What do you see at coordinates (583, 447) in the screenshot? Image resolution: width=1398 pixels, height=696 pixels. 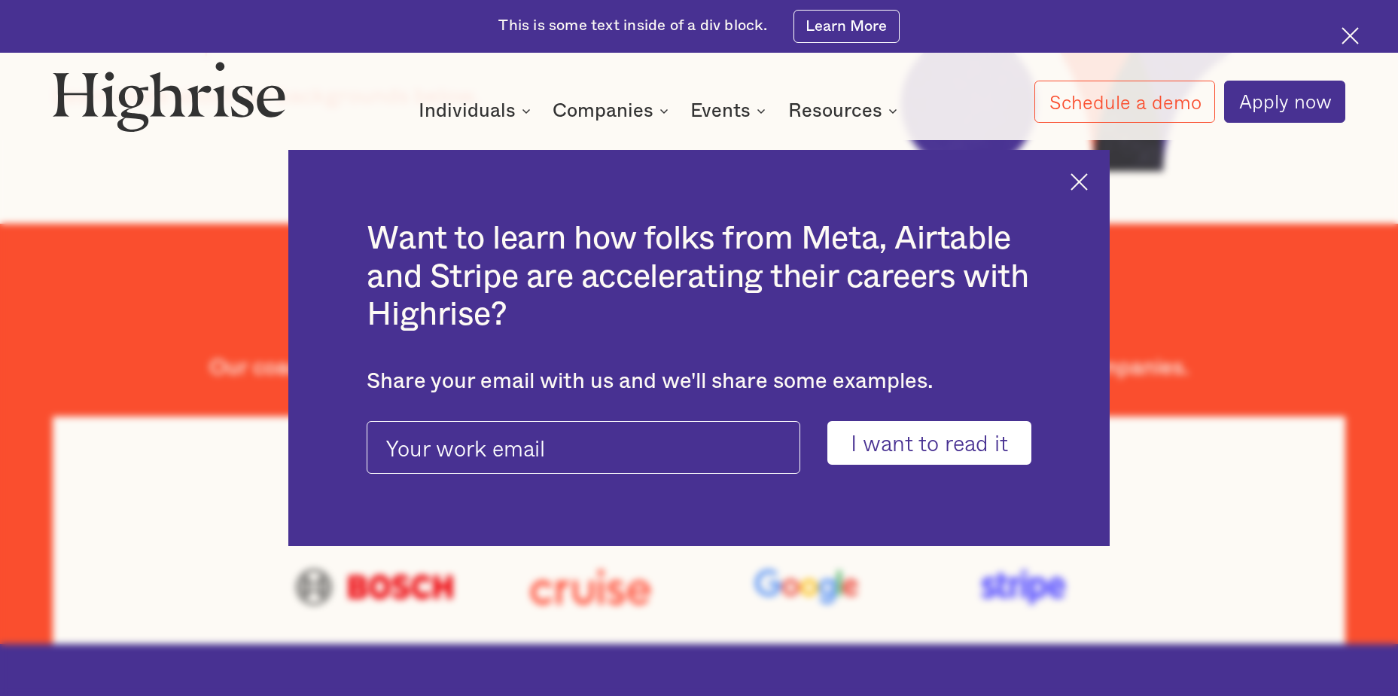 I see `input: Your work email` at bounding box center [583, 447].